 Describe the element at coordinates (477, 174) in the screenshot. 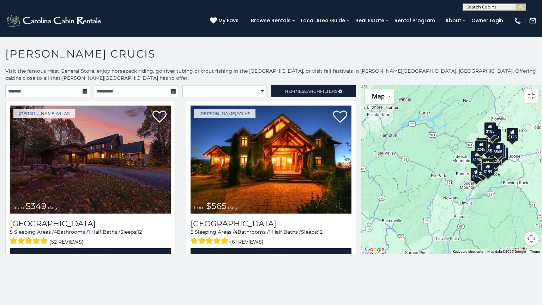

I see `div: $300` at that location.